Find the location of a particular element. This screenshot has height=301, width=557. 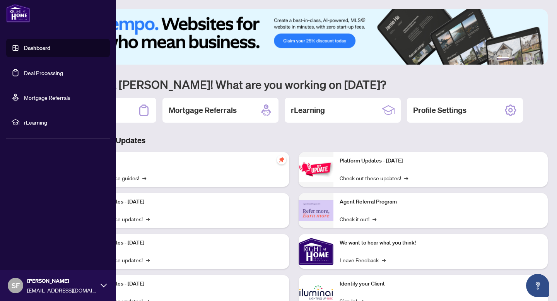

p: Agent Referral Program is located at coordinates (441, 202).